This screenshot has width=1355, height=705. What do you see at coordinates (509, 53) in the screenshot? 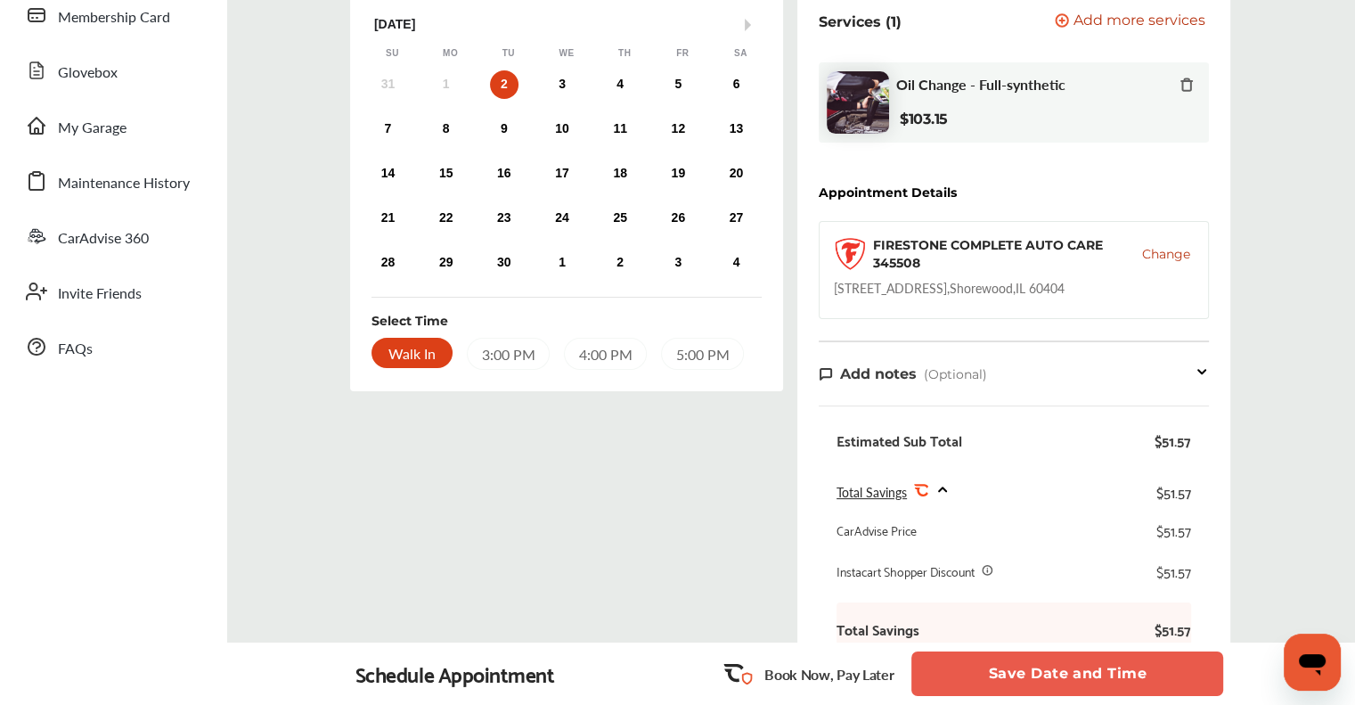
I see `div: Tu` at bounding box center [509, 53].